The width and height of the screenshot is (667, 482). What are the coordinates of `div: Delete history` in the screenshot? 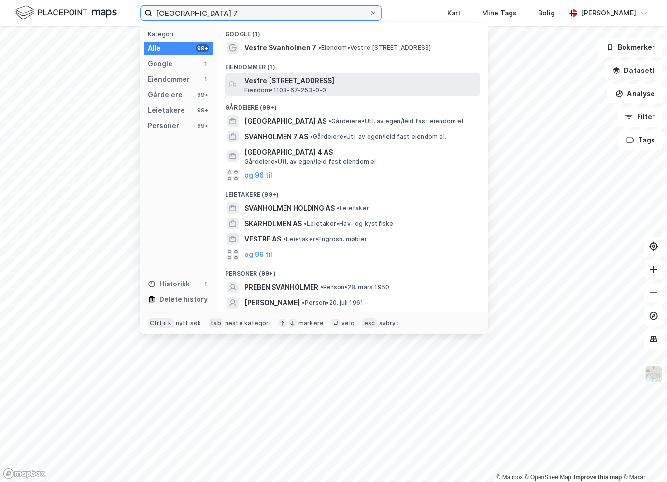 It's located at (184, 300).